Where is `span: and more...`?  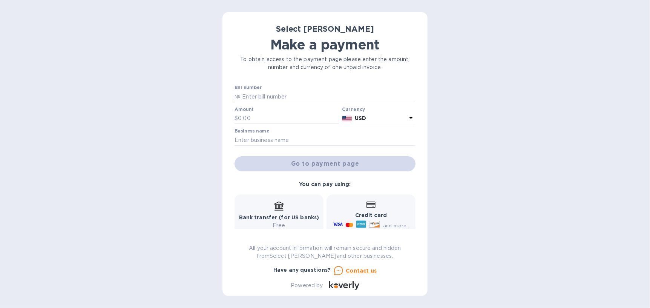 span: and more... is located at coordinates (397, 225).